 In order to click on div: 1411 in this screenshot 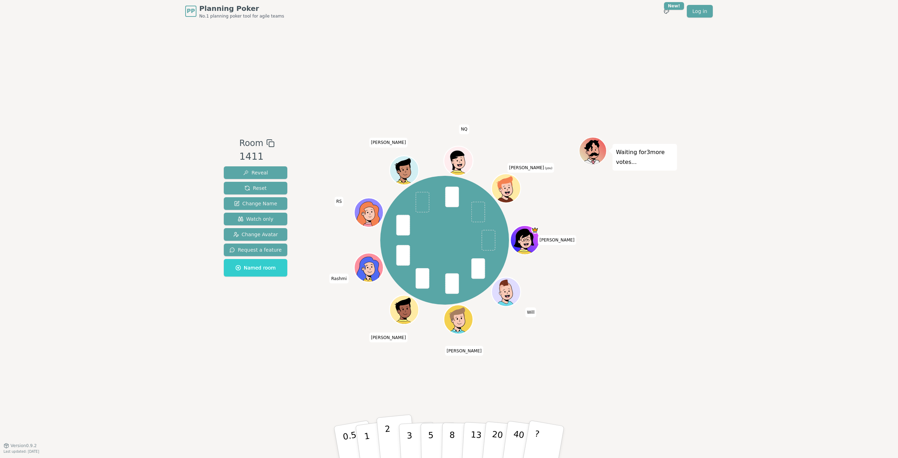, I will do `click(257, 157)`.